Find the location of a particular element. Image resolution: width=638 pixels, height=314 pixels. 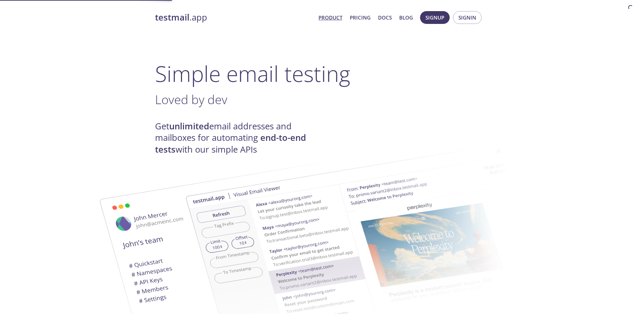

button: Signin is located at coordinates (467, 17).